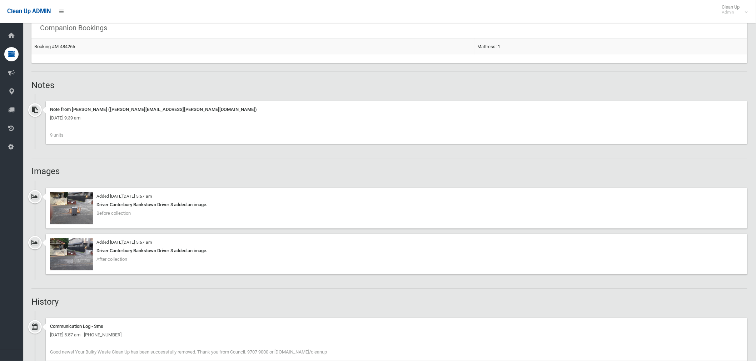 The width and height of the screenshot is (756, 361). Describe the element at coordinates (389, 302) in the screenshot. I see `h2: History` at that location.